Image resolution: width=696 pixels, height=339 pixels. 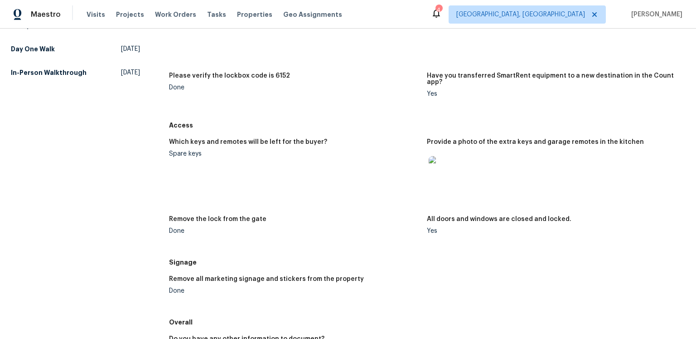 What do you see at coordinates (427, 322) in the screenshot?
I see `h5: Overall` at bounding box center [427, 322].